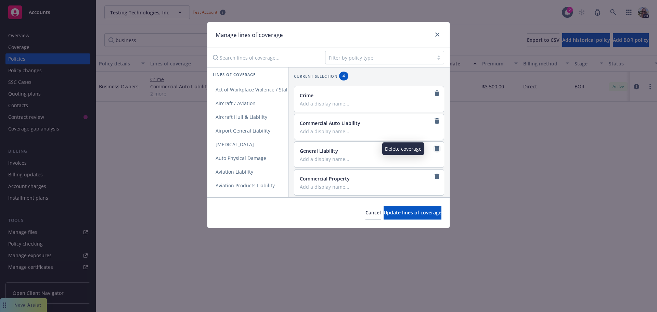 This screenshot has height=312, width=657. Describe the element at coordinates (249, 35) in the screenshot. I see `h1: Manage lines of coverage` at that location.